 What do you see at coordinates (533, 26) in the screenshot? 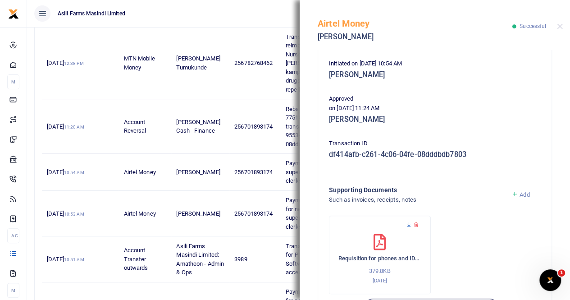
I see `span: Successful` at bounding box center [533, 26].